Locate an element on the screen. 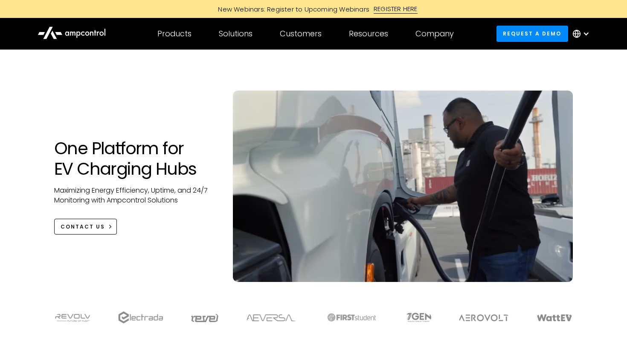  a: CONTACT US is located at coordinates (85, 226).